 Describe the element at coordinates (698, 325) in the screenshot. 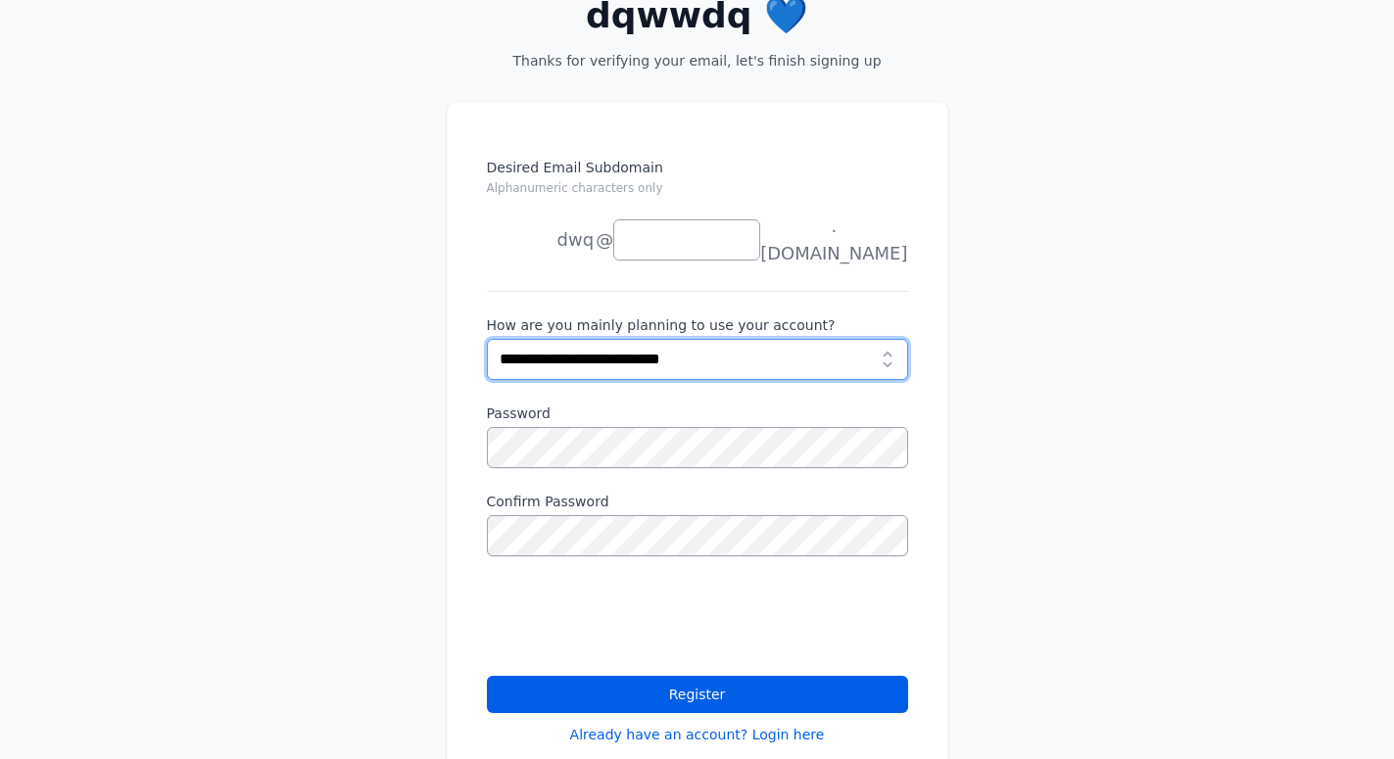

I see `label: How are you mainly planning to use your account?` at that location.